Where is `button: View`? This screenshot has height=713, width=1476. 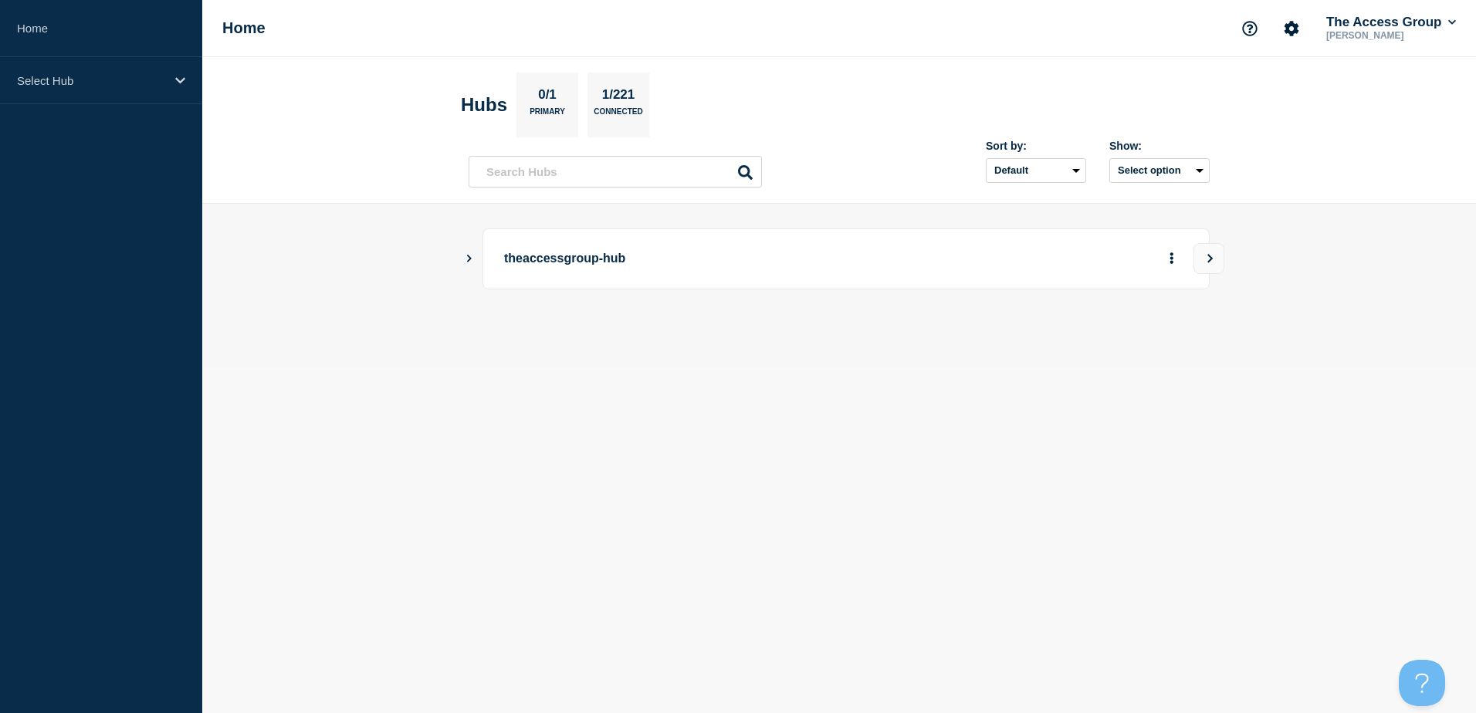
button: View is located at coordinates (1209, 259).